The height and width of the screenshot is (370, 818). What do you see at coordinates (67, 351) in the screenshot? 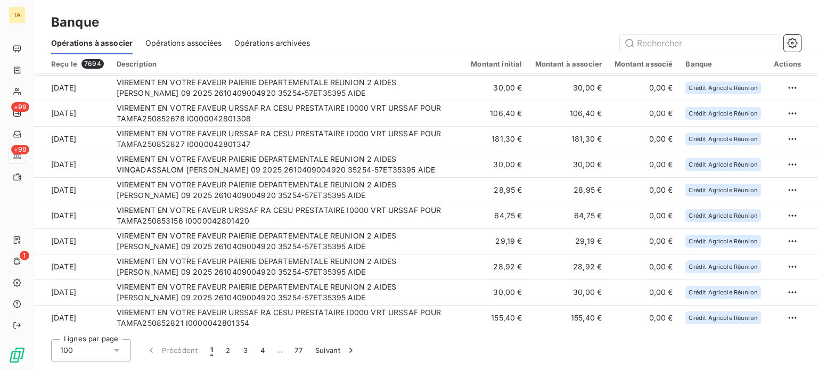
I see `span: 100` at bounding box center [67, 351].